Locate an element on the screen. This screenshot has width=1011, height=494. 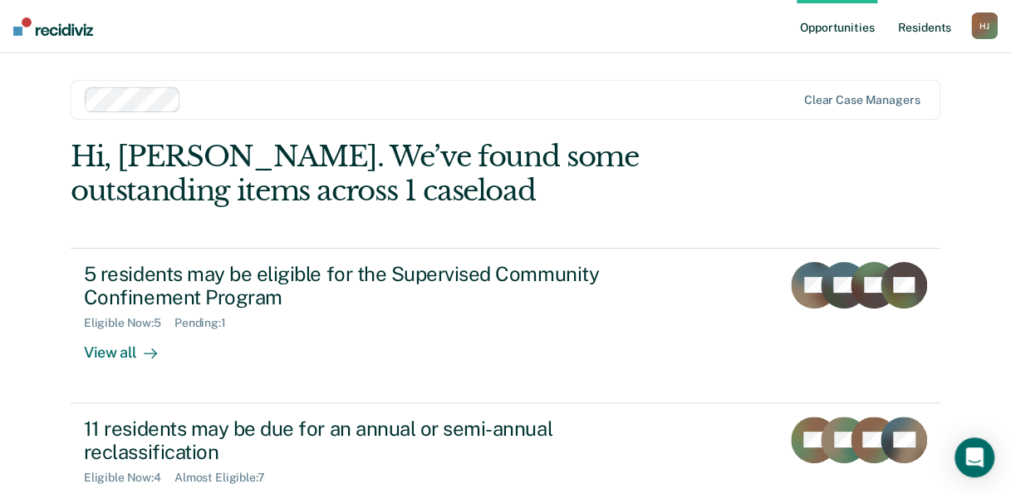
div: View all is located at coordinates (130, 346).